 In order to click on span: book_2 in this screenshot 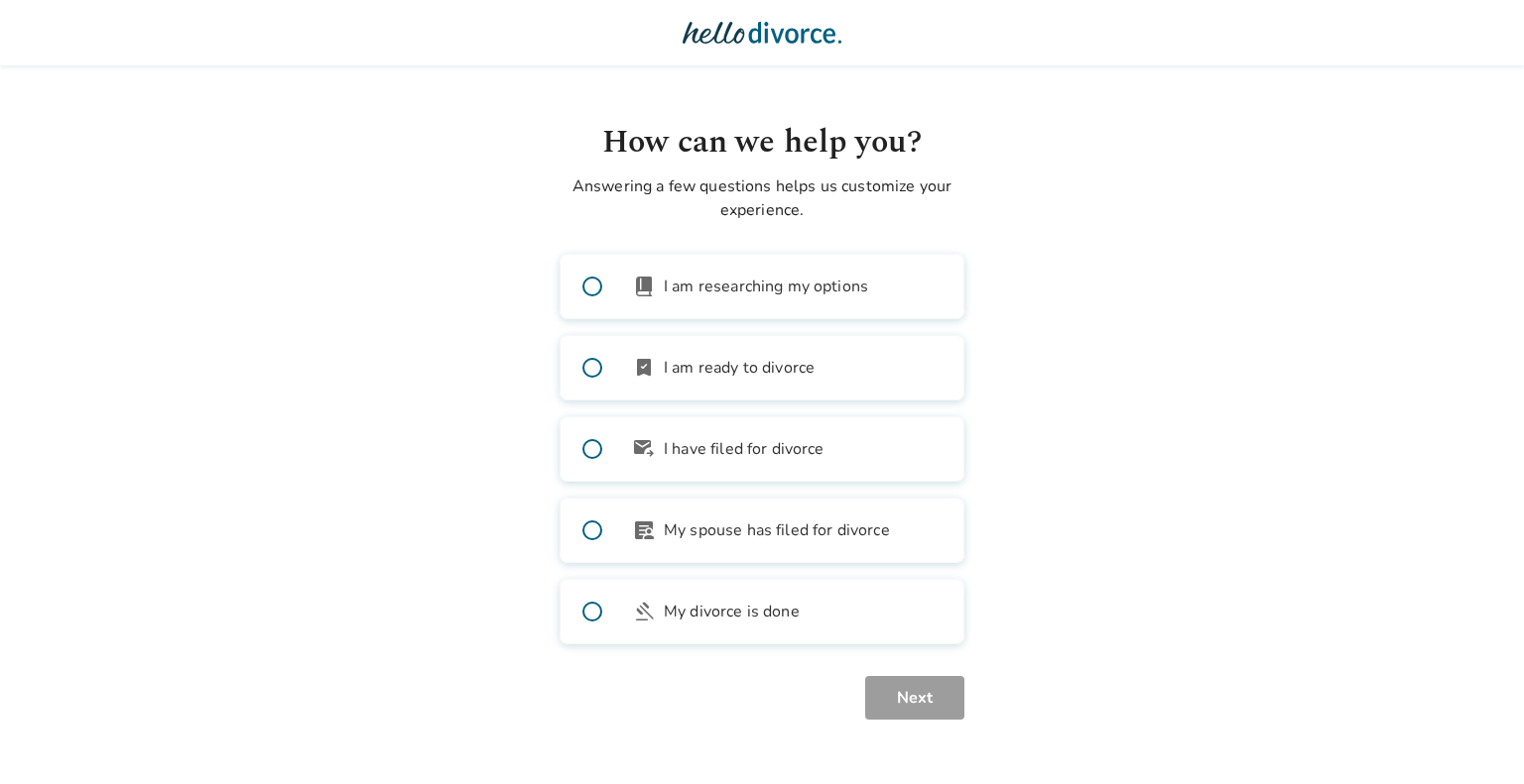, I will do `click(644, 287)`.